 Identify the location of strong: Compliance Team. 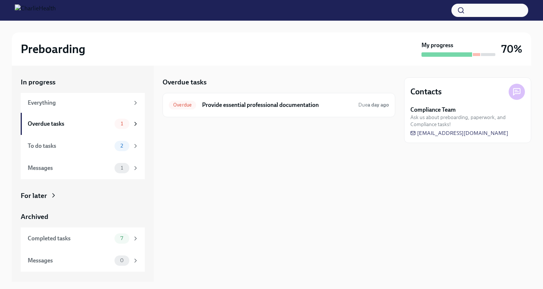
(433, 110).